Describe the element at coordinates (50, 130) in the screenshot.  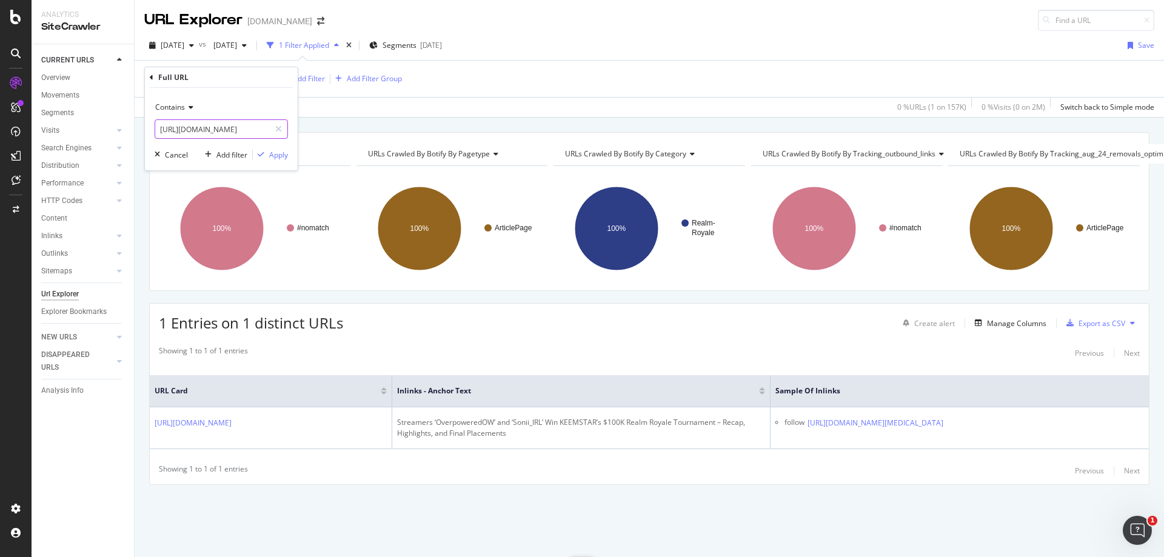
I see `div: Visits` at that location.